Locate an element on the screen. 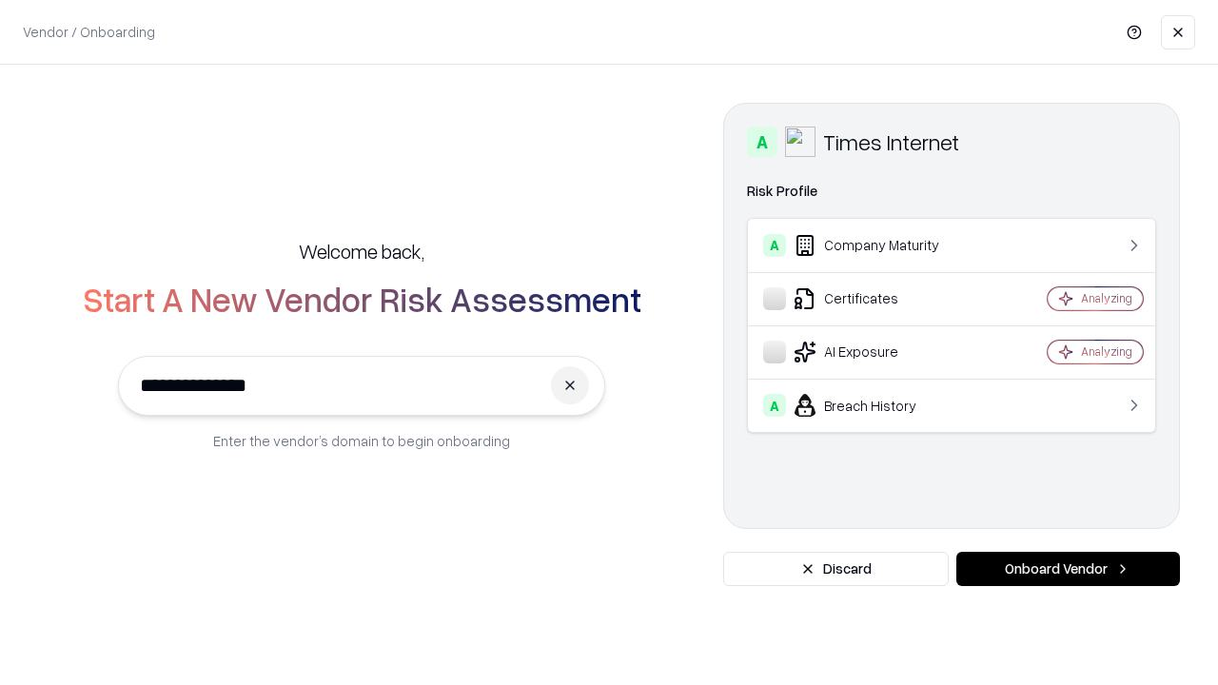 Image resolution: width=1218 pixels, height=685 pixels. h5: Welcome back, is located at coordinates (361, 251).